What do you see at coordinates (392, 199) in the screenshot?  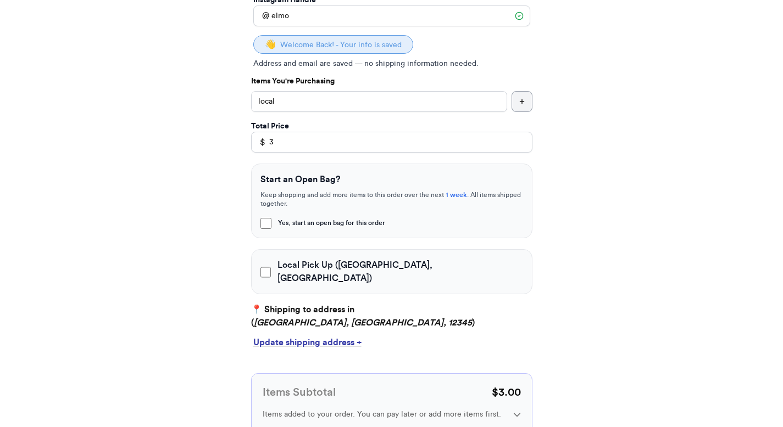 I see `p: Keep shopping and add more items to this order over the next . All items shipped together.` at bounding box center [392, 199].